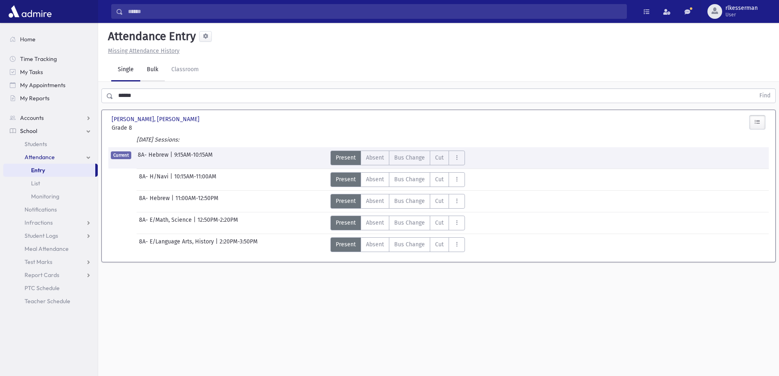 Image resolution: width=779 pixels, height=376 pixels. Describe the element at coordinates (144, 51) in the screenshot. I see `u: Missing Attendance History` at that location.